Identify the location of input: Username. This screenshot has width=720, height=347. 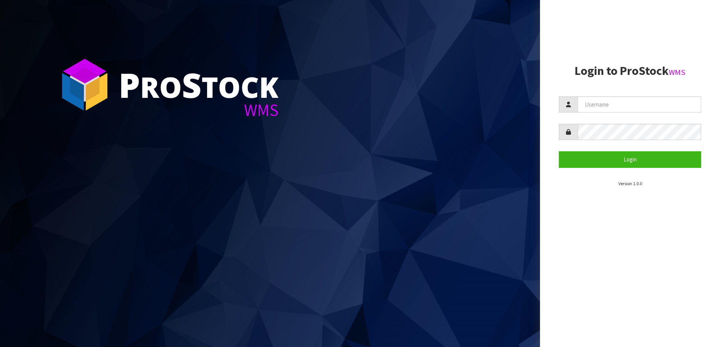
(639, 104).